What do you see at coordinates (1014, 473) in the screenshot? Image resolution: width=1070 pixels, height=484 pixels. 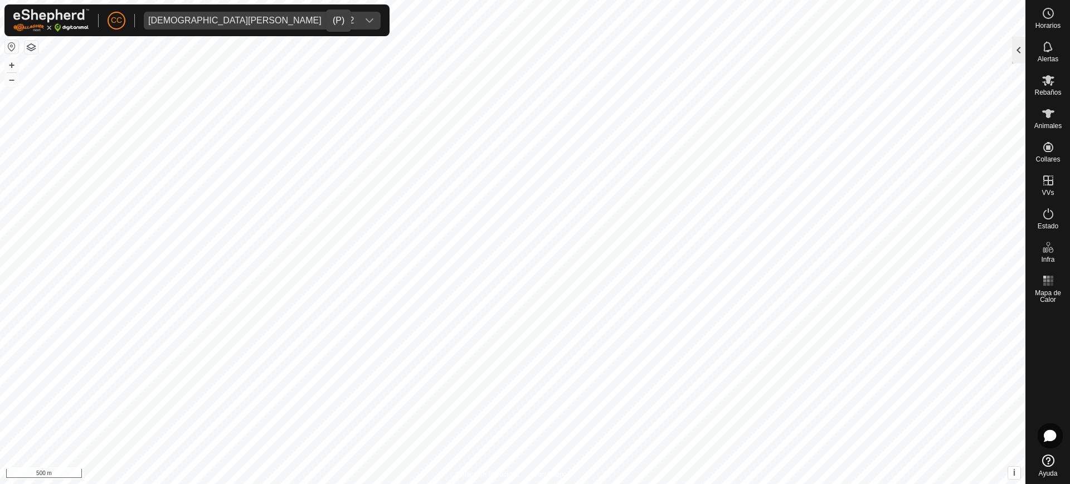 I see `button: i` at bounding box center [1014, 473].